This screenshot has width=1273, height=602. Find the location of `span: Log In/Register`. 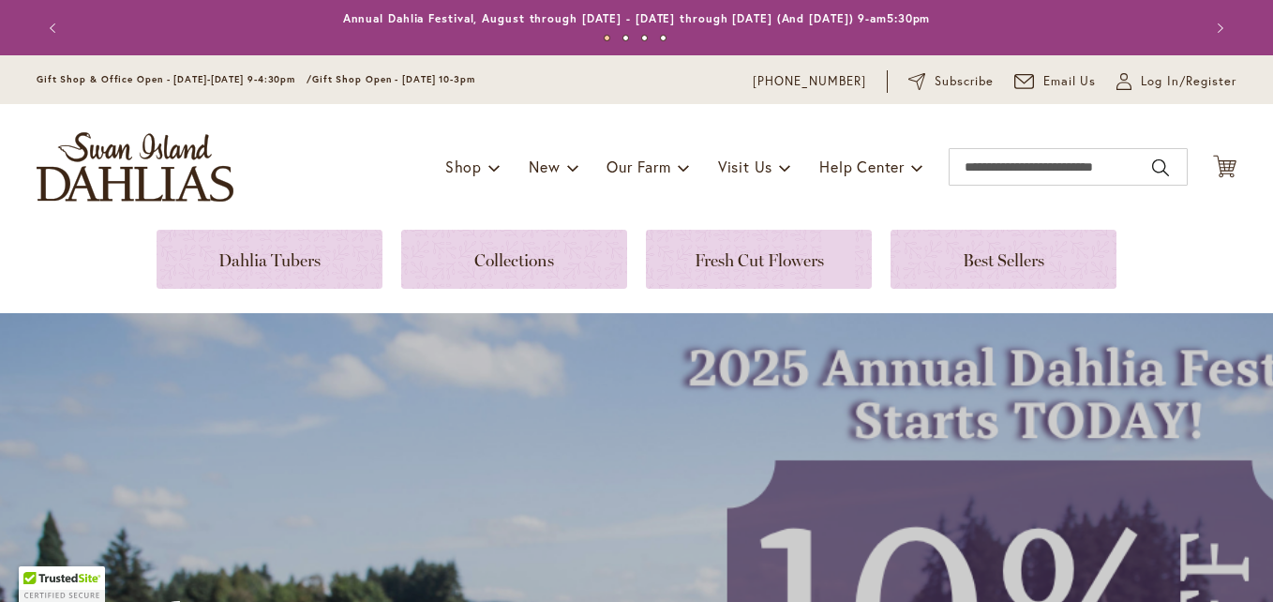

span: Log In/Register is located at coordinates (1188, 82).